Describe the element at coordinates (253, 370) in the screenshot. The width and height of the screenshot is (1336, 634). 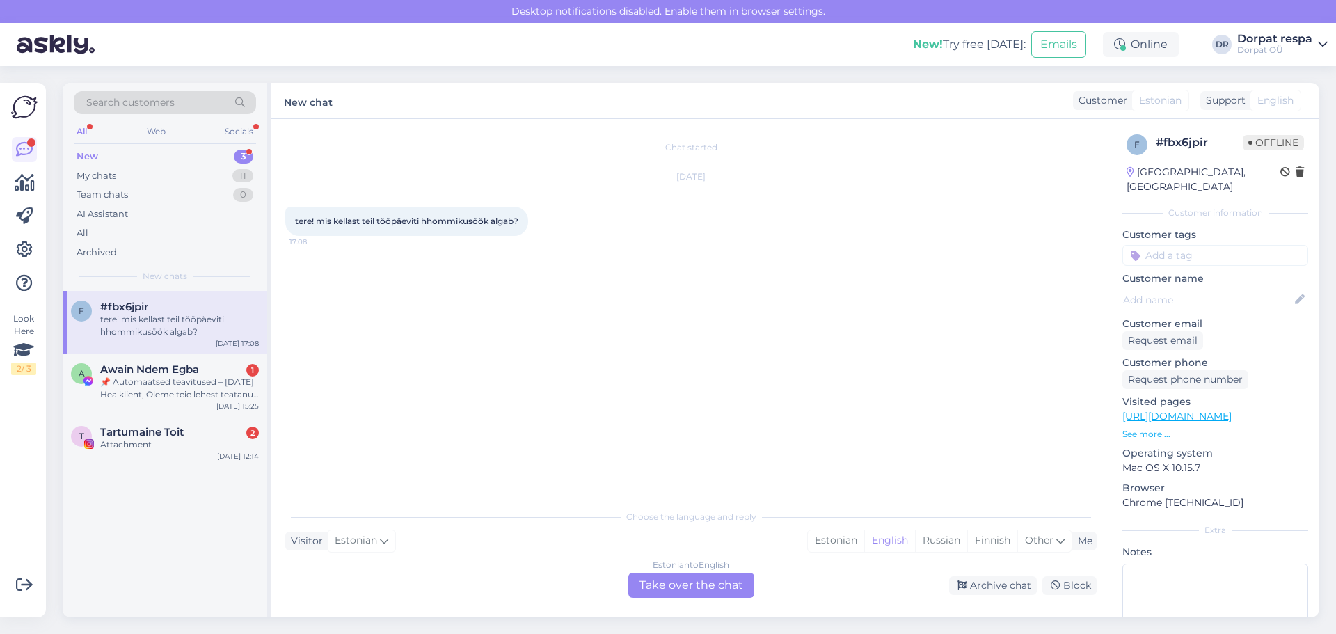
I see `div: 1` at that location.